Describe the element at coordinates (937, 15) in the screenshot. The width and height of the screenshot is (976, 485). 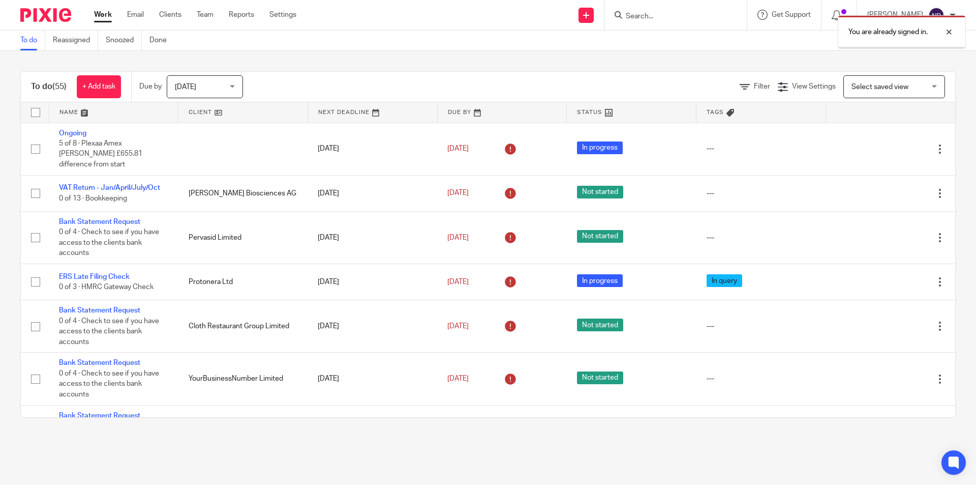
I see `img: svg%3E` at that location.